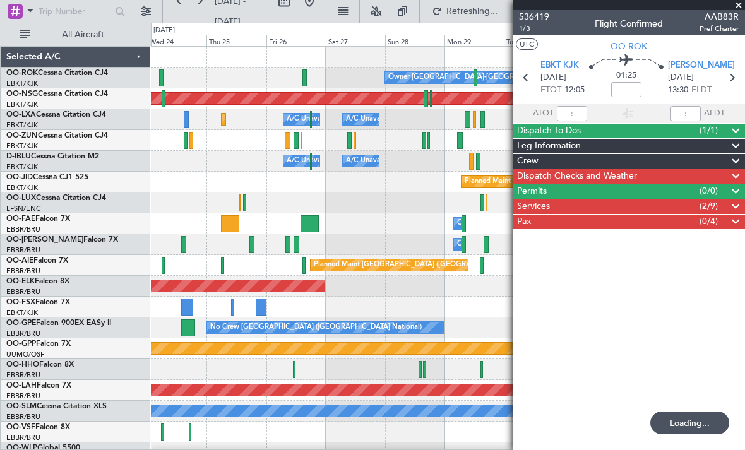 The height and width of the screenshot is (450, 745). Describe the element at coordinates (21, 344) in the screenshot. I see `span: OO-GPP` at that location.